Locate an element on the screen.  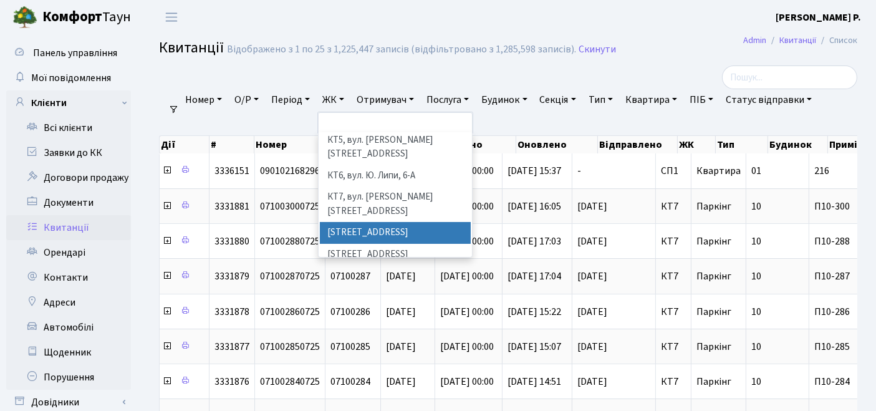
th: Будинок is located at coordinates (798, 145).